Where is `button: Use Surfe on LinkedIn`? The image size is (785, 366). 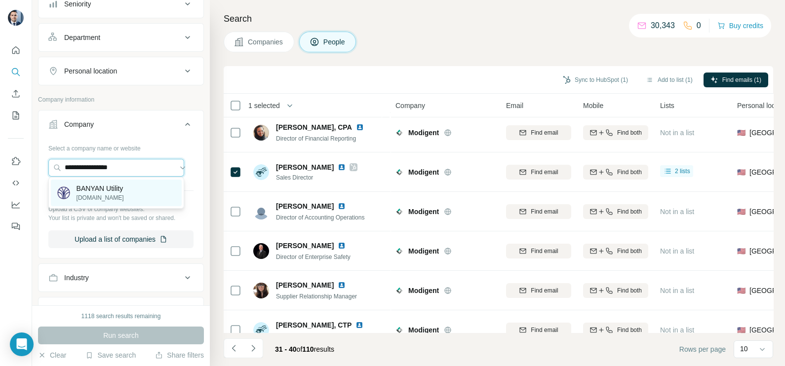
button: Use Surfe on LinkedIn is located at coordinates (16, 161).